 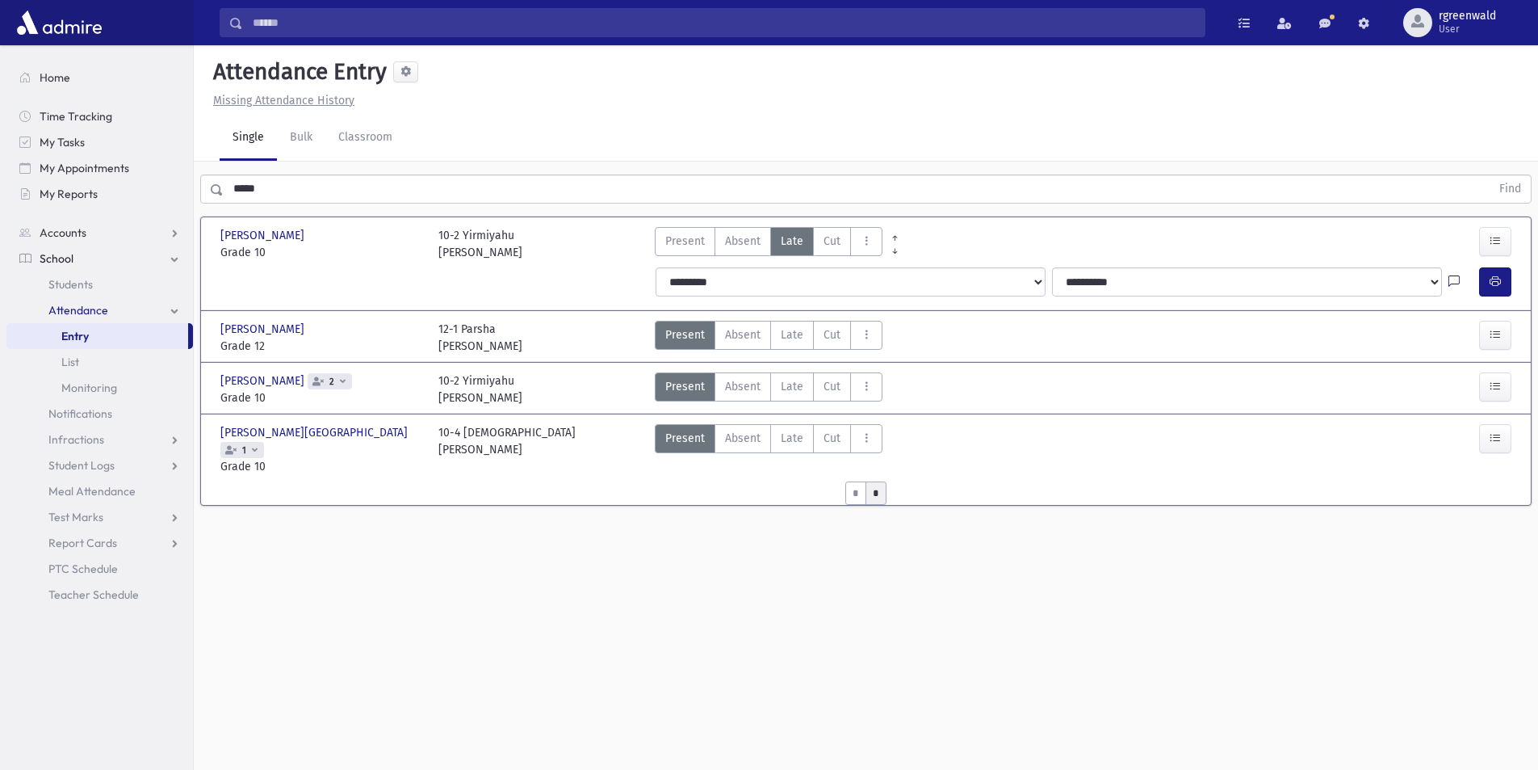 I want to click on a: PTC Schedule, so click(x=99, y=568).